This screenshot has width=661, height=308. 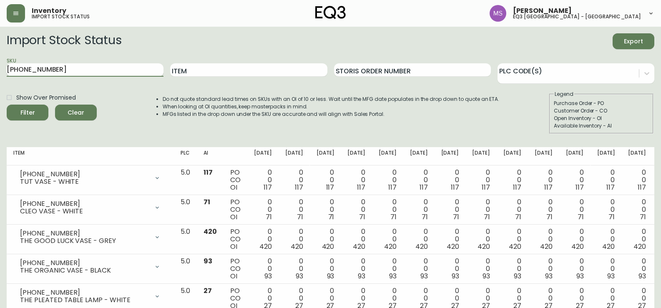 What do you see at coordinates (84, 271) in the screenshot?
I see `div: THE ORGANIC VASE - BLACK` at bounding box center [84, 271].